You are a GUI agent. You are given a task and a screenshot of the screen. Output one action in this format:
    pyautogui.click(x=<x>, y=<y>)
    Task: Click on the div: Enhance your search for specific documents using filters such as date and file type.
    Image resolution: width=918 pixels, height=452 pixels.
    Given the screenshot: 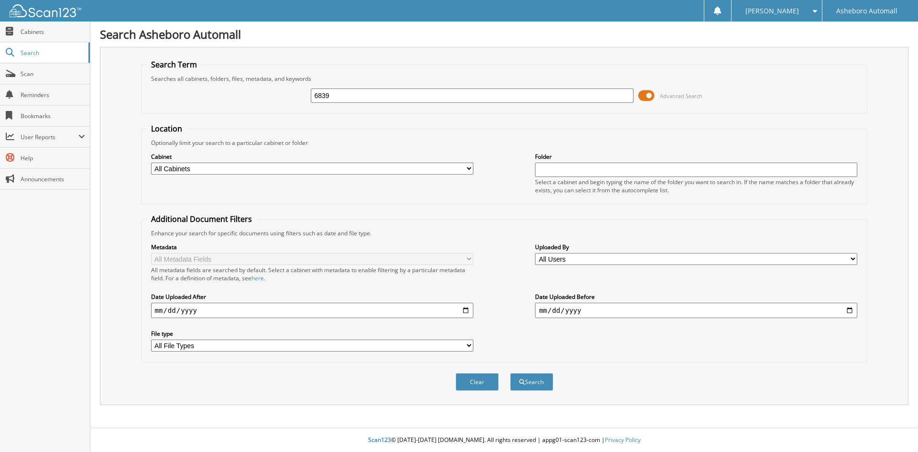 What is the action you would take?
    pyautogui.click(x=504, y=233)
    